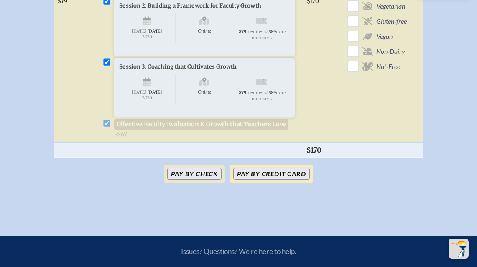  What do you see at coordinates (384, 36) in the screenshot?
I see `span: Vegan` at bounding box center [384, 36].